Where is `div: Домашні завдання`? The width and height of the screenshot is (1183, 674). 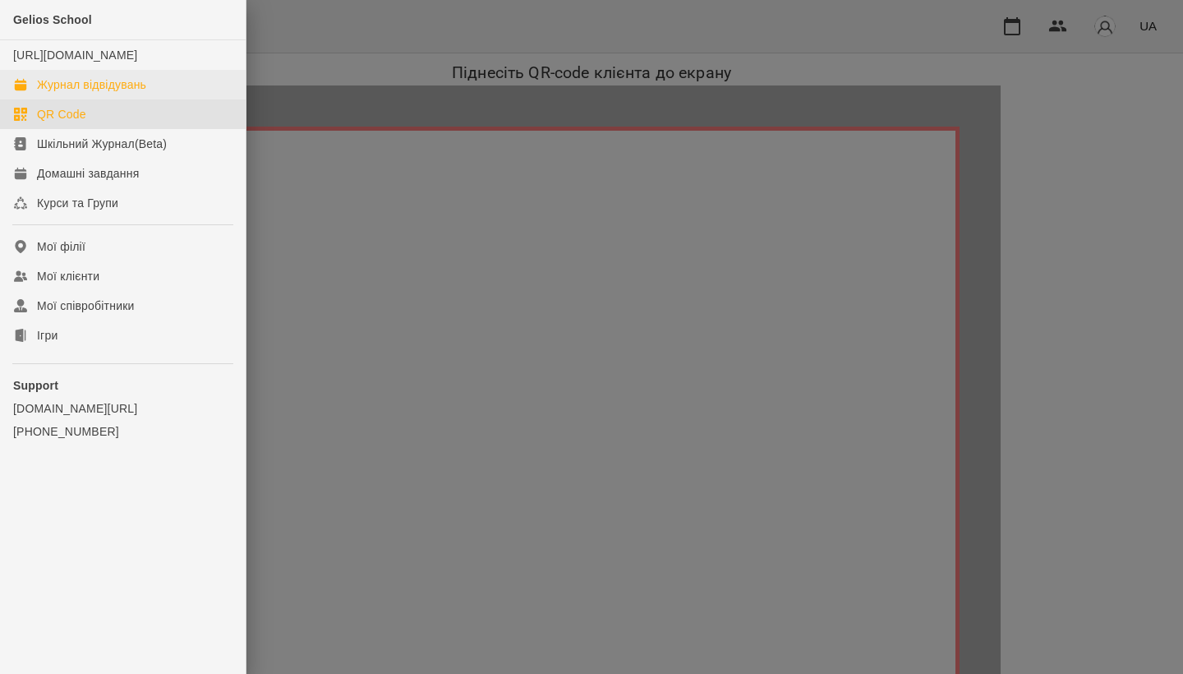
div: Домашні завдання is located at coordinates (88, 173).